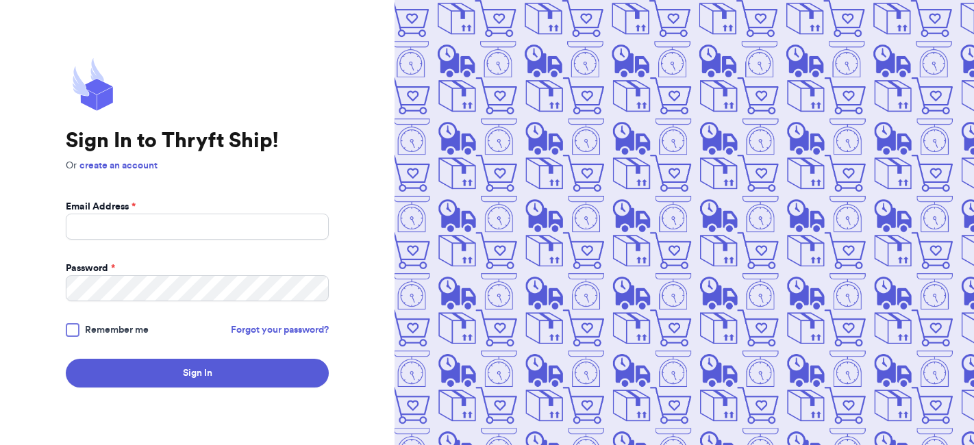 This screenshot has width=974, height=445. Describe the element at coordinates (101, 207) in the screenshot. I see `label: Email Address` at that location.